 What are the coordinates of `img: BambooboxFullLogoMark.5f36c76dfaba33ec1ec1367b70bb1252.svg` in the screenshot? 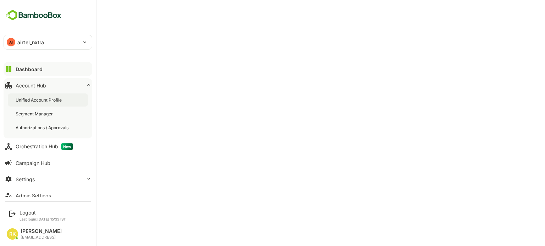 It's located at (33, 15).